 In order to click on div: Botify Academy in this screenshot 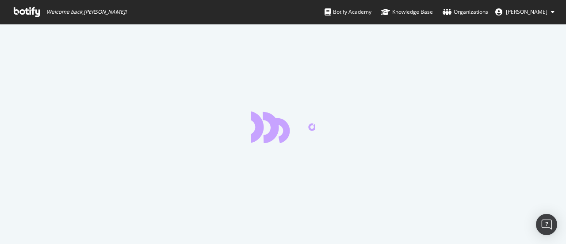, I will do `click(348, 12)`.